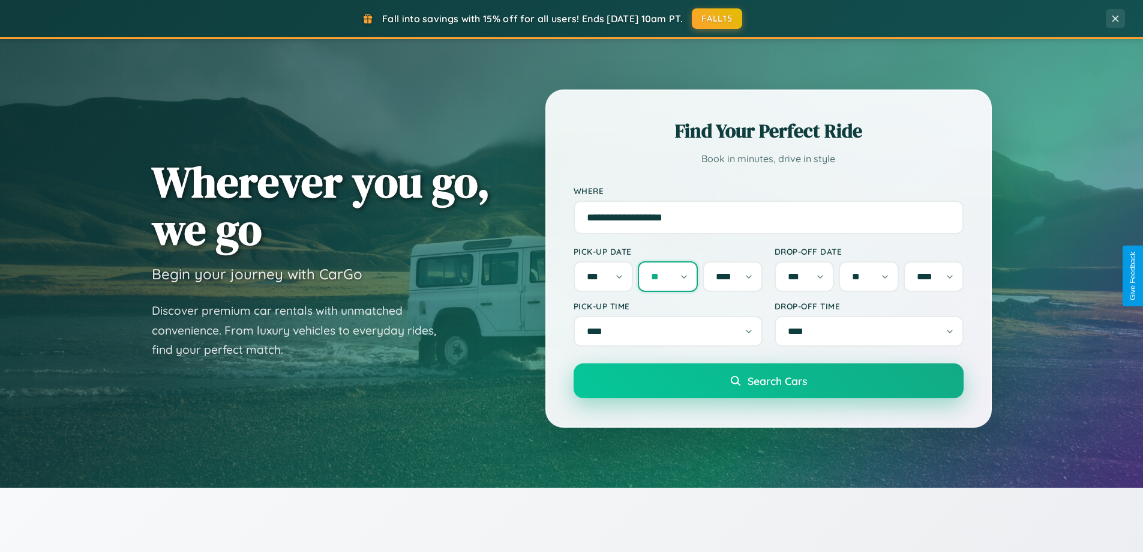 This screenshot has width=1143, height=552. I want to click on div: Give Feedback, so click(1133, 275).